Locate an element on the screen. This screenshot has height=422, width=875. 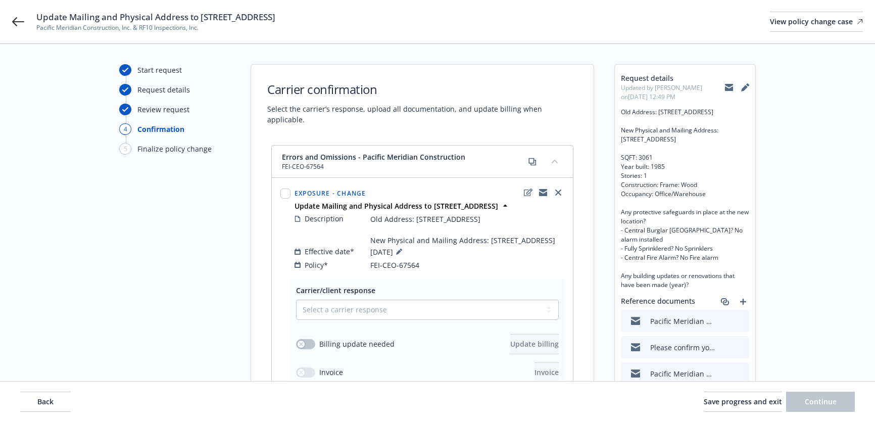
a: copyLogging is located at coordinates (543, 192).